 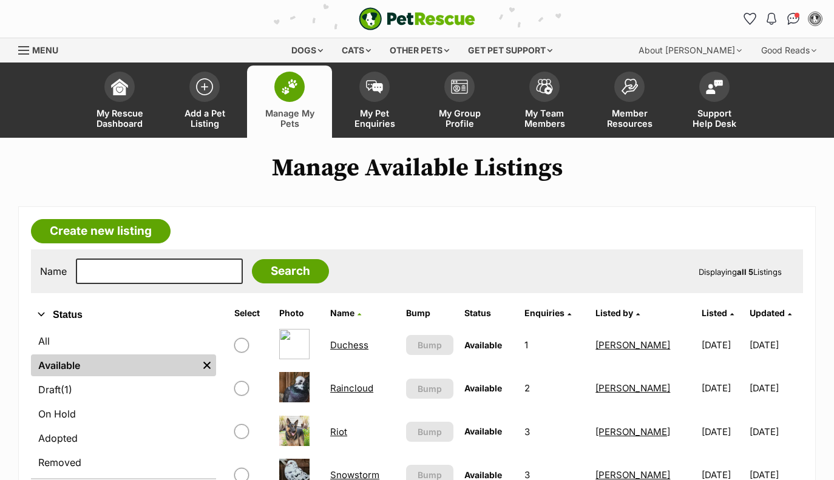 What do you see at coordinates (771, 19) in the screenshot?
I see `img: notifications-46538b983faf8c2785f20acdc204bb7945ddae34d4c08c2a6579f10ce5e182be.svg` at bounding box center [771, 19].